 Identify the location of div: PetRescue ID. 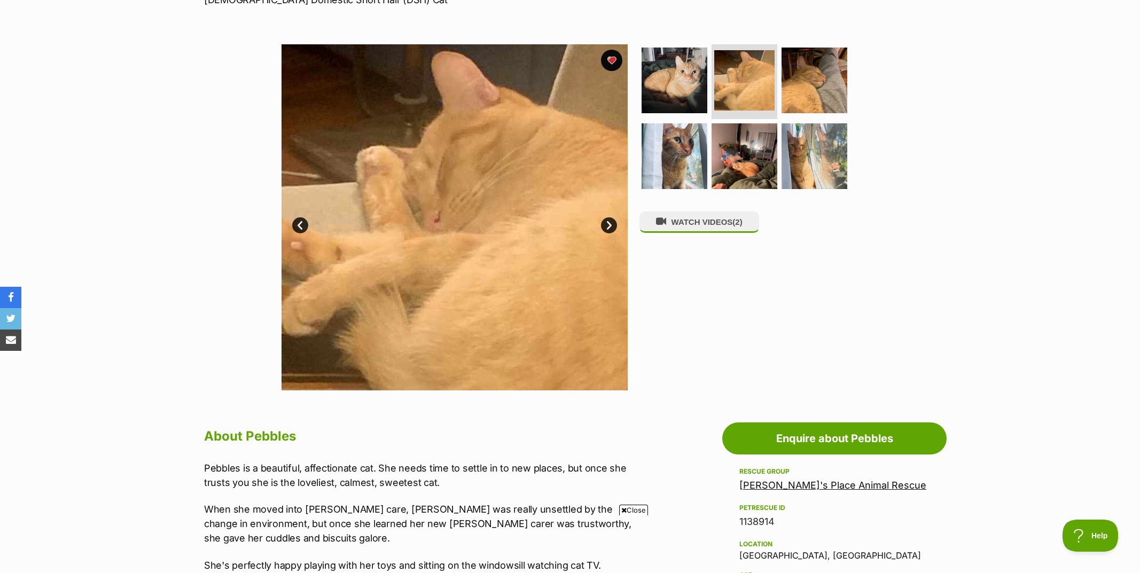
(835, 508).